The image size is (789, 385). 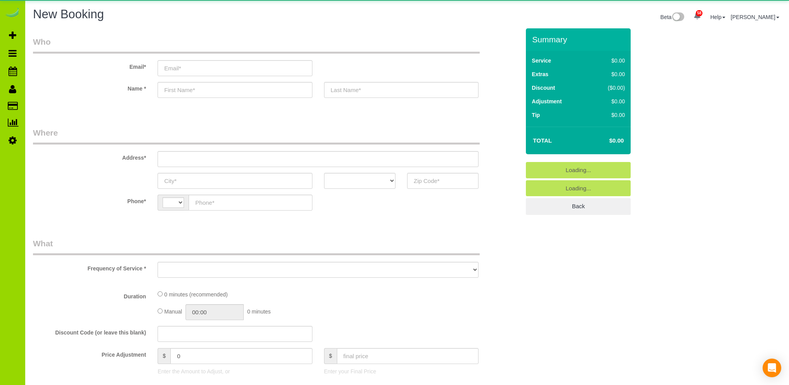 I want to click on span: 0 minutes (recommended), so click(x=196, y=294).